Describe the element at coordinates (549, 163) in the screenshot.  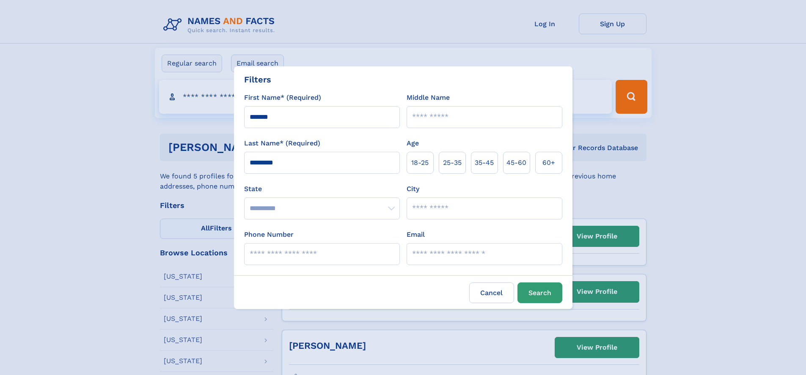
I see `span: 60+` at that location.